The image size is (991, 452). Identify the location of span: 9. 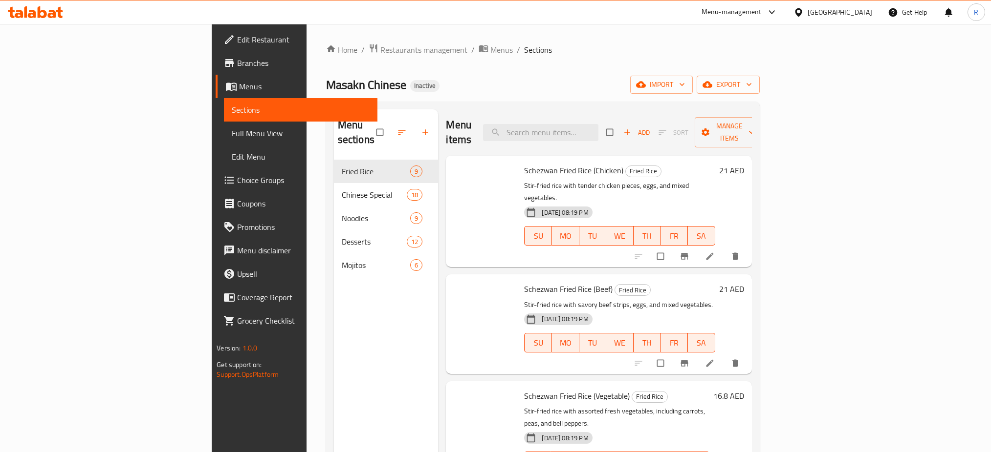
(416, 172).